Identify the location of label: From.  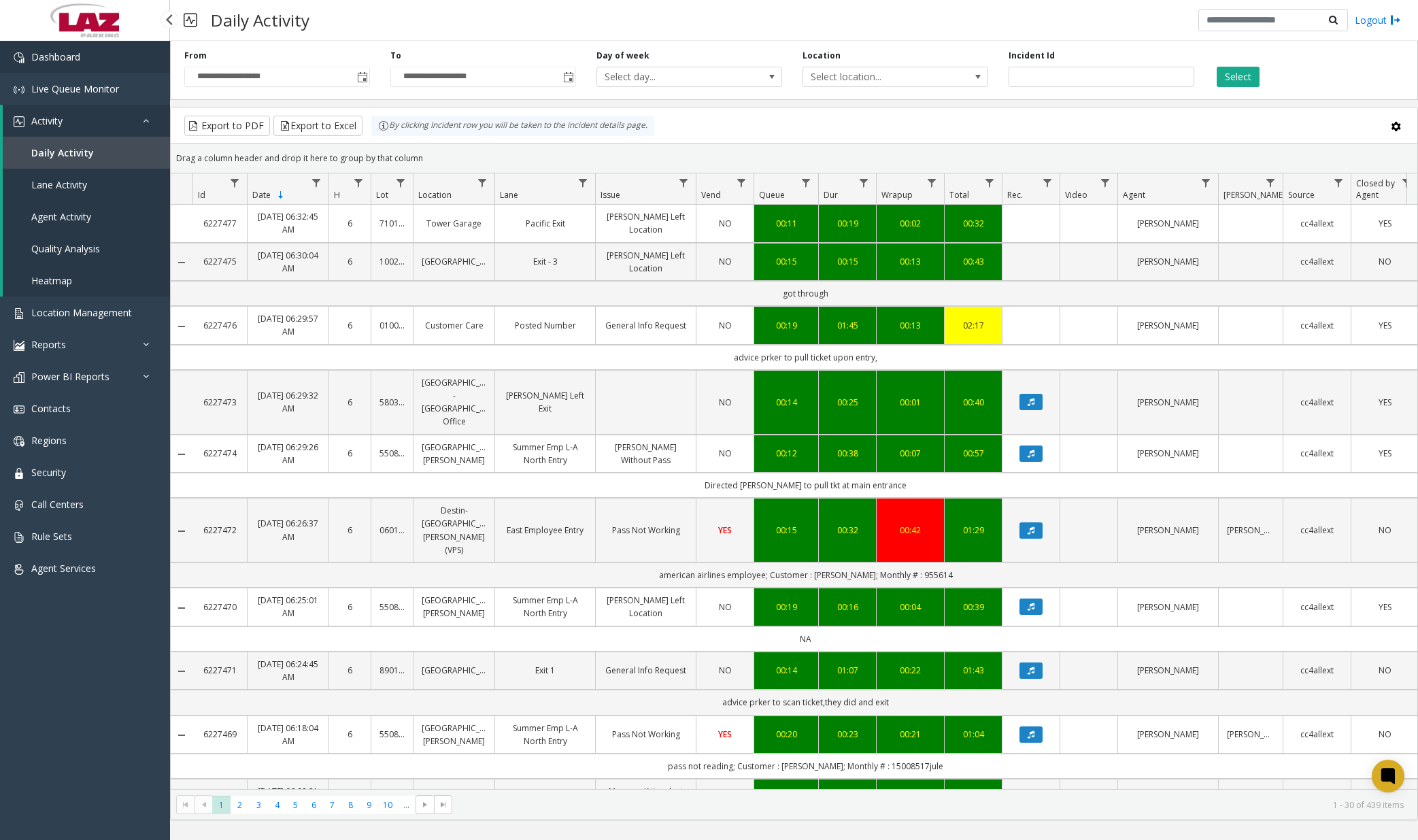
(195, 56).